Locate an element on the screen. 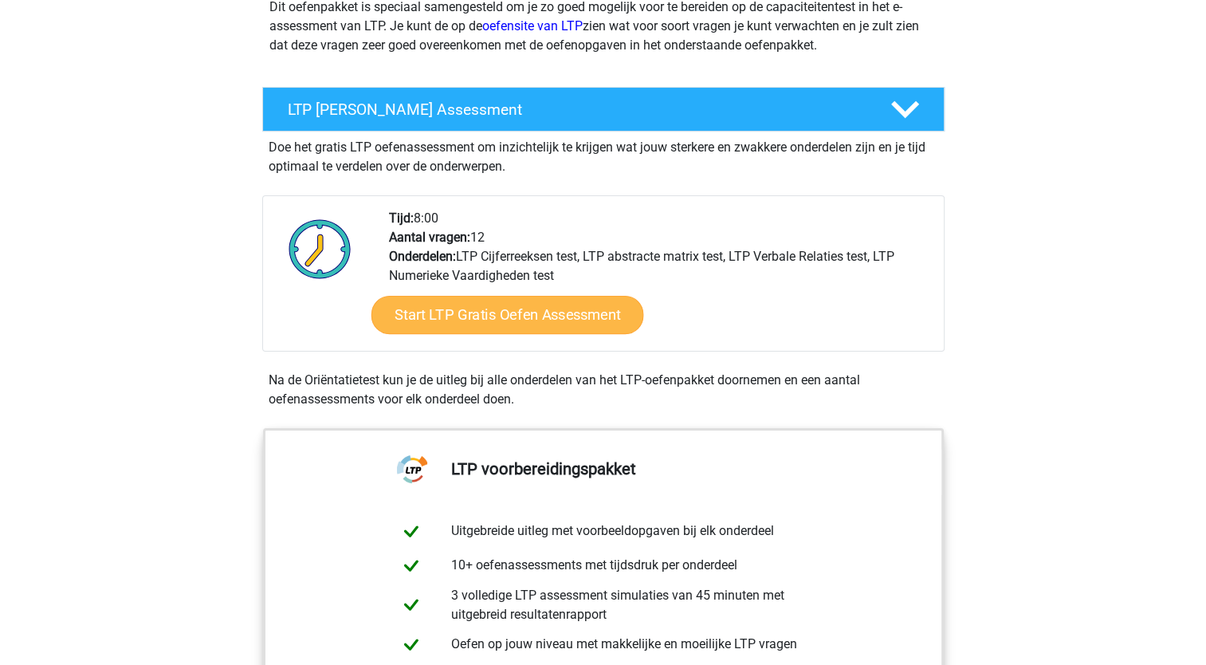 The image size is (1206, 665). b: Onderdelen: is located at coordinates (422, 256).